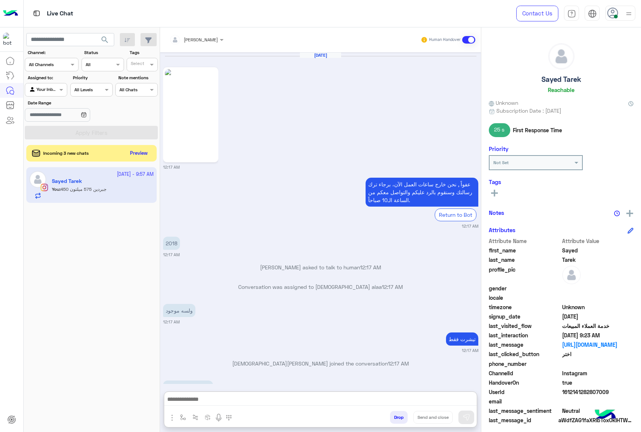 This screenshot has height=432, width=641. I want to click on button: Send and close, so click(433, 418).